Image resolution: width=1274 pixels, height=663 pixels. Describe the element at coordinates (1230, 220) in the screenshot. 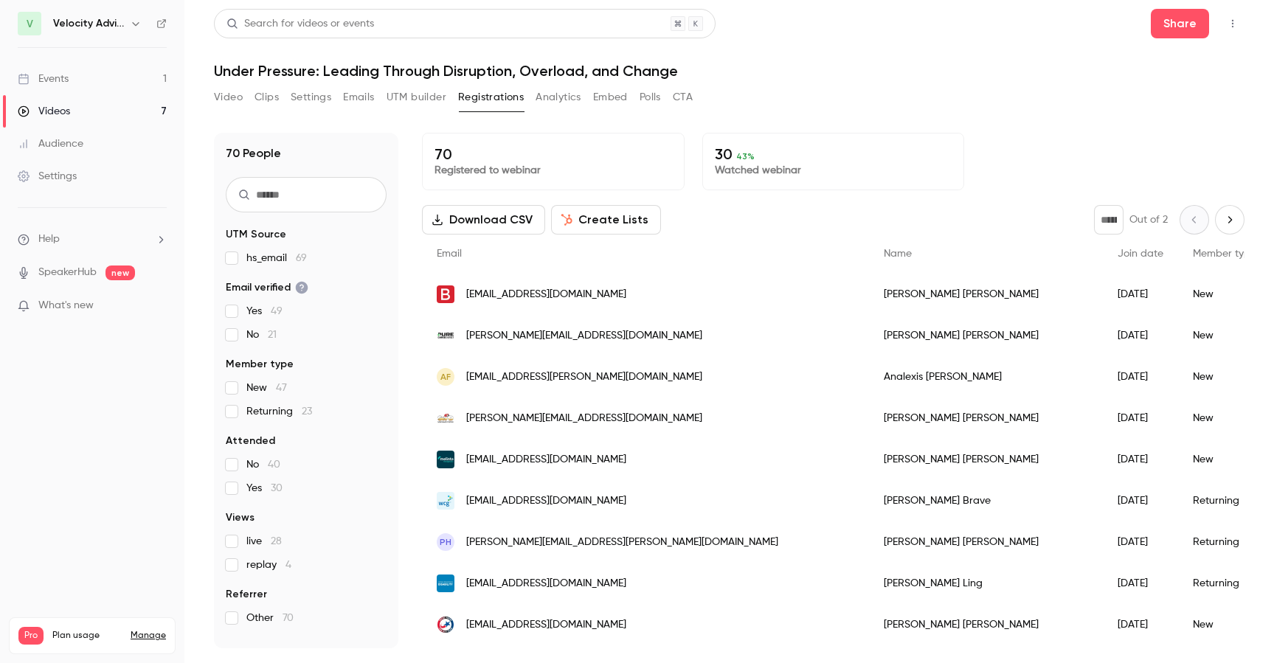

I see `button: Next page` at that location.